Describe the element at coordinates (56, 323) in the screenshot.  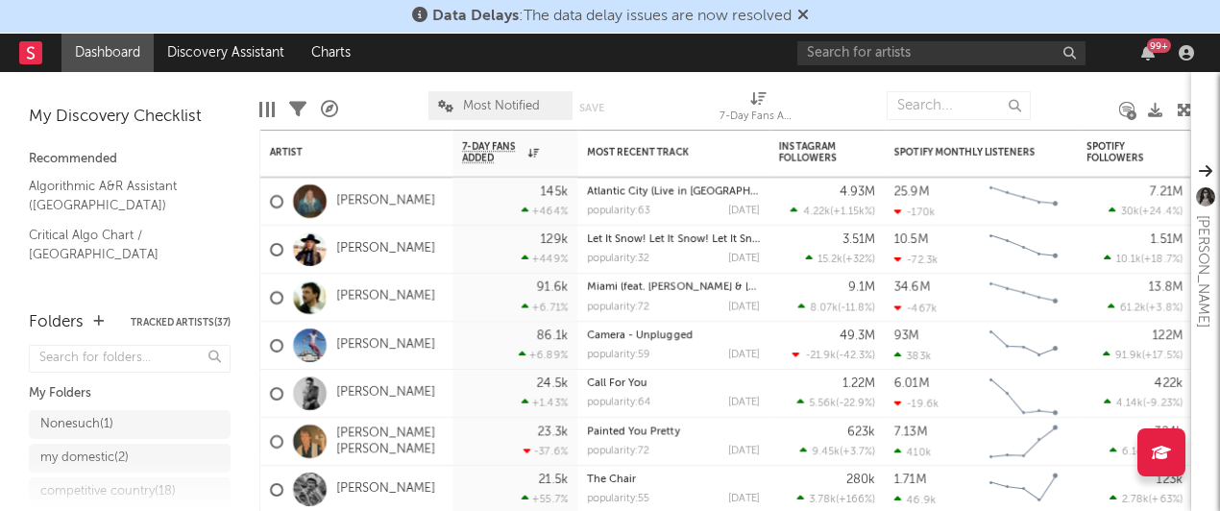
I see `div: Folders` at that location.